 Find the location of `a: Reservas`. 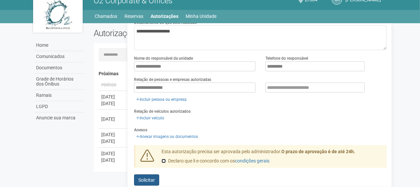

a: Reservas is located at coordinates (134, 16).